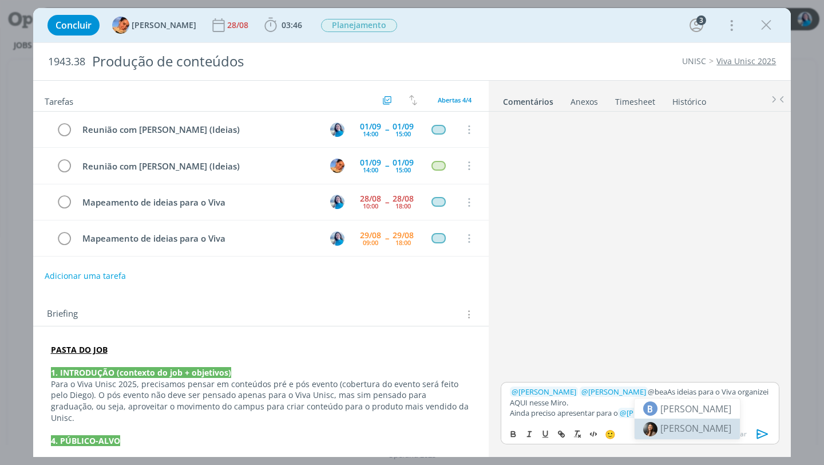 This screenshot has height=465, width=824. Describe the element at coordinates (62, 314) in the screenshot. I see `span: Briefing` at that location.